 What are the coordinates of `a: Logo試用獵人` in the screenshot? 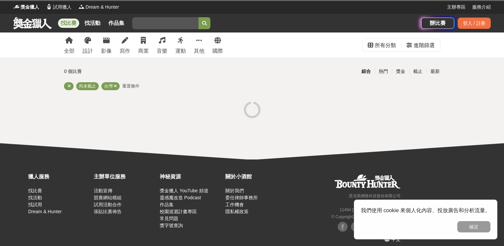 It's located at (59, 7).